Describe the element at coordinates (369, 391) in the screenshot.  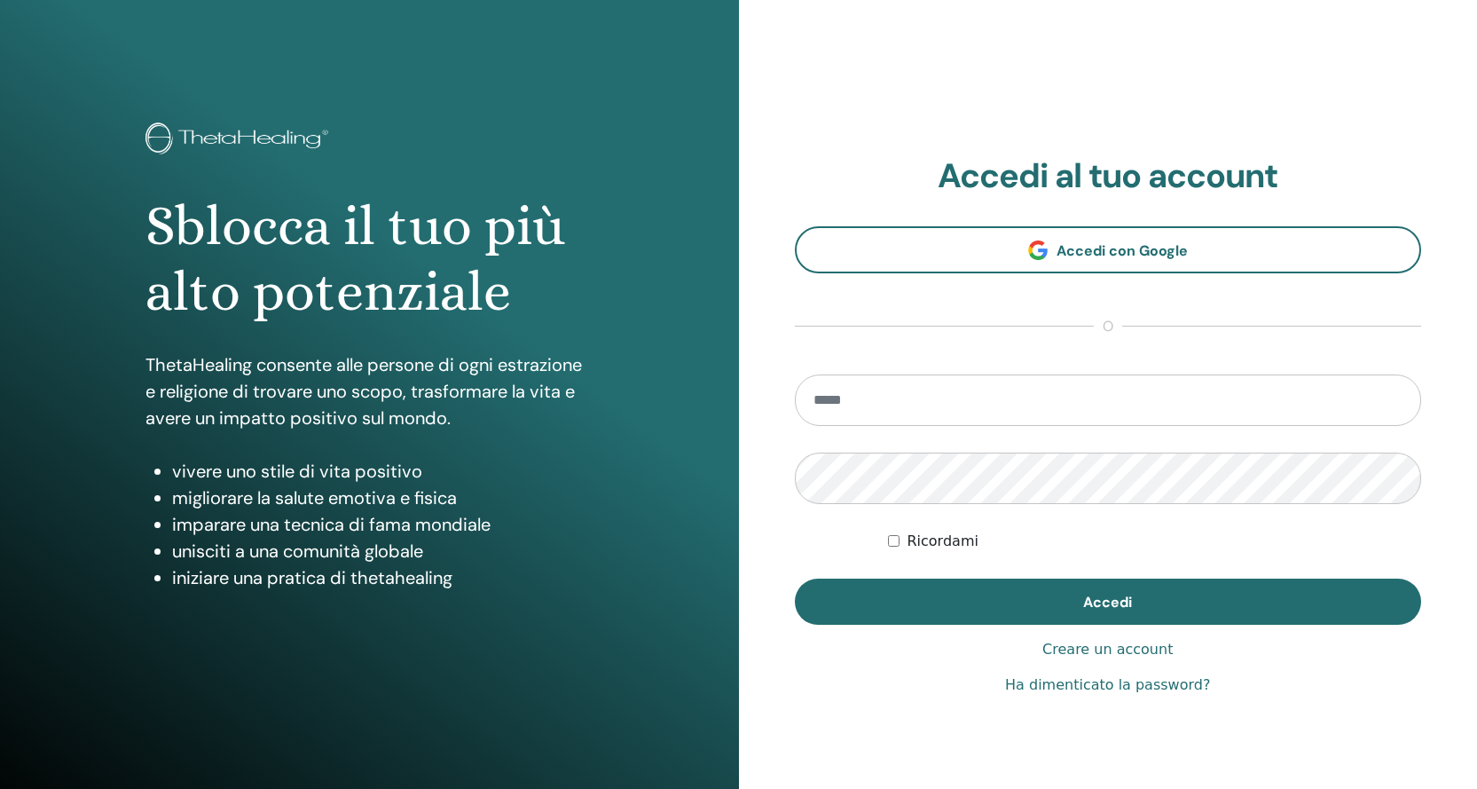
I see `p: ThetaHealing consente alle persone di ogni estrazione e religione di trovare uno scopo, trasforma...` at that location.